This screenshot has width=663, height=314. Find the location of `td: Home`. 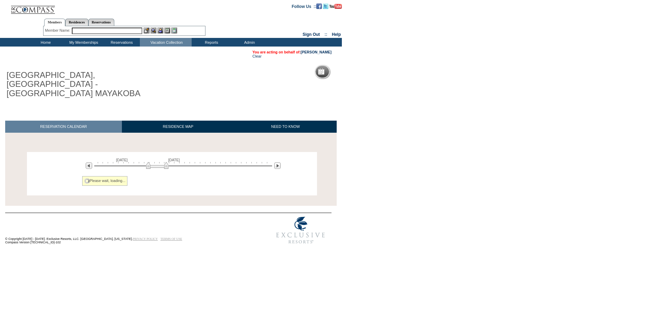

td: Home is located at coordinates (45, 42).